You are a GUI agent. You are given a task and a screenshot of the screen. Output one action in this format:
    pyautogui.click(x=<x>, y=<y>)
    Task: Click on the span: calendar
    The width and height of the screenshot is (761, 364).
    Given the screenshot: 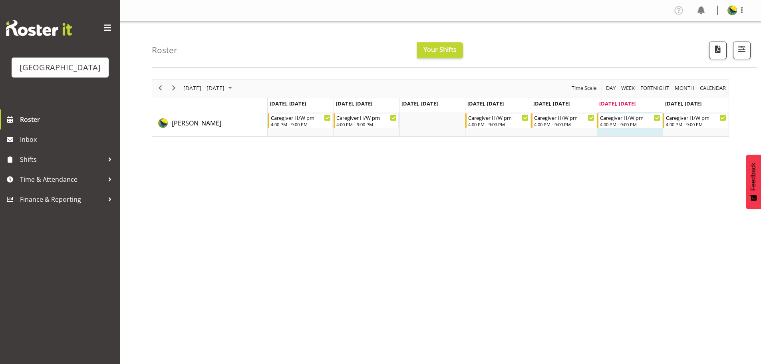 What is the action you would take?
    pyautogui.click(x=712, y=88)
    